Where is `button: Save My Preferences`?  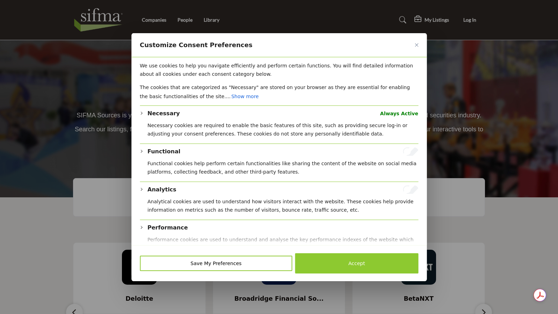
button: Save My Preferences is located at coordinates (216, 263).